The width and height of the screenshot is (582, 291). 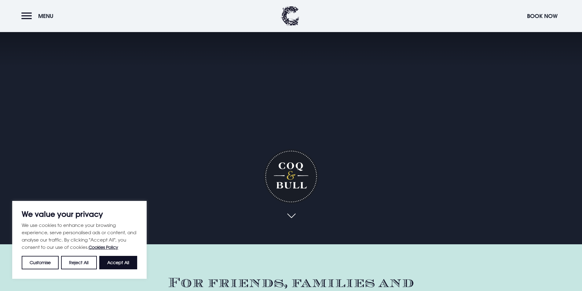 What do you see at coordinates (103, 247) in the screenshot?
I see `a: Cookies Policy` at bounding box center [103, 247].